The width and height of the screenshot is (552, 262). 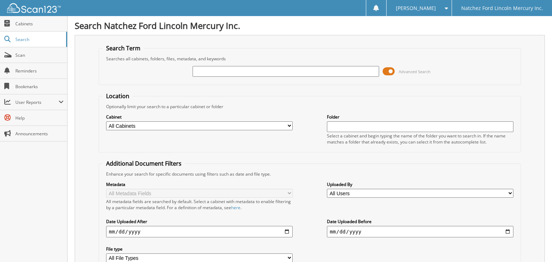 I want to click on label: Metadata, so click(x=200, y=184).